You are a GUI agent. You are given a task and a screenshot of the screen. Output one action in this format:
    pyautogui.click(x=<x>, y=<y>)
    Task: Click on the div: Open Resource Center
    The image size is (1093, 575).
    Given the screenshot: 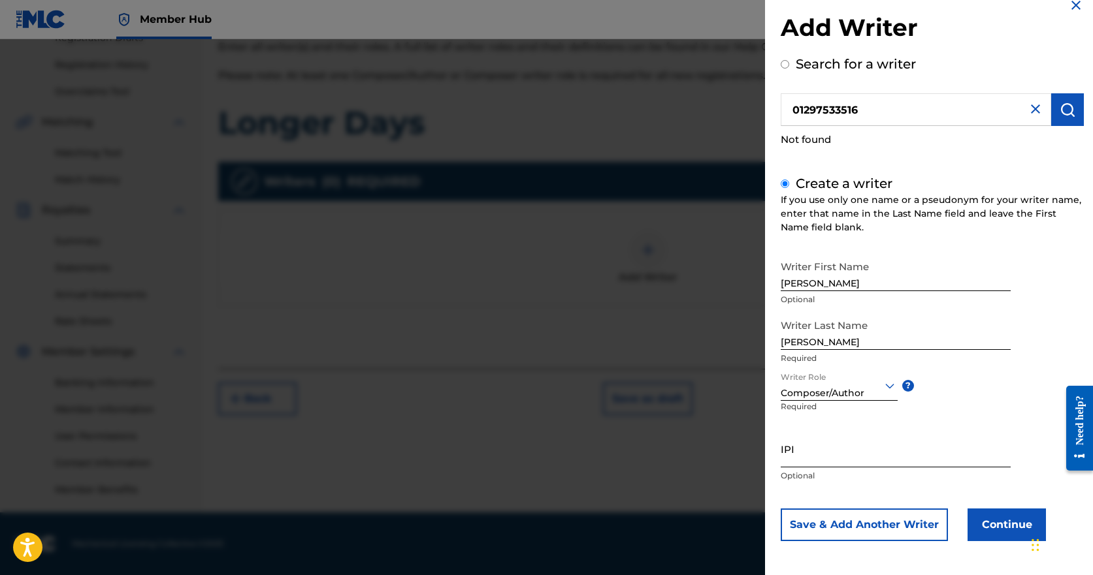 What is the action you would take?
    pyautogui.click(x=23, y=52)
    